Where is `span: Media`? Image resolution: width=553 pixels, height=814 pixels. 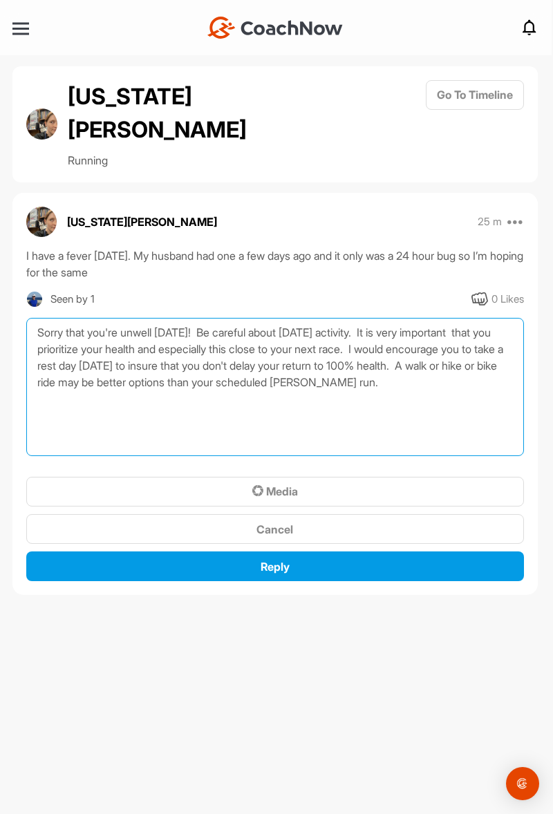 span: Media is located at coordinates (275, 491).